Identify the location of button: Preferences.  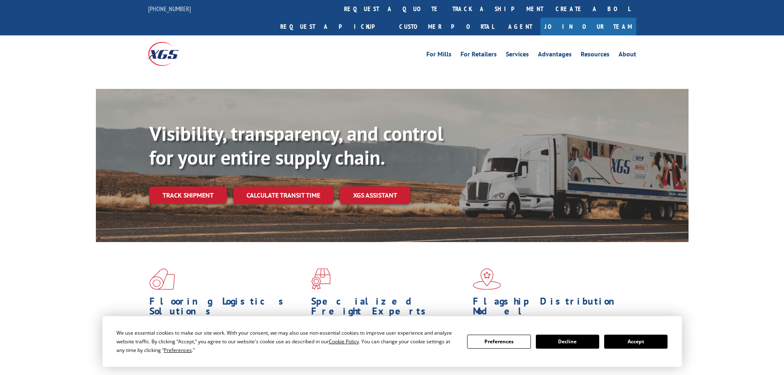
(499, 342).